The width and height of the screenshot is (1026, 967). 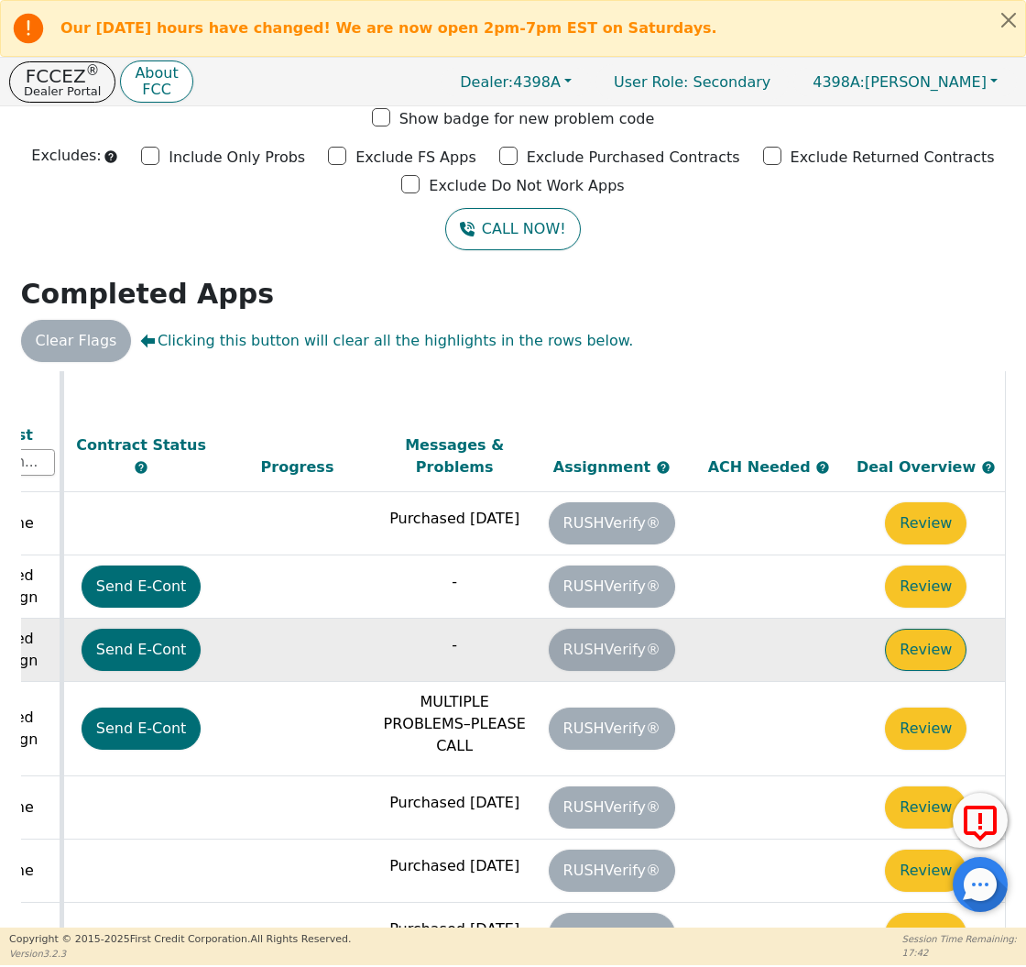 I want to click on a: CALL NOW!, so click(x=512, y=229).